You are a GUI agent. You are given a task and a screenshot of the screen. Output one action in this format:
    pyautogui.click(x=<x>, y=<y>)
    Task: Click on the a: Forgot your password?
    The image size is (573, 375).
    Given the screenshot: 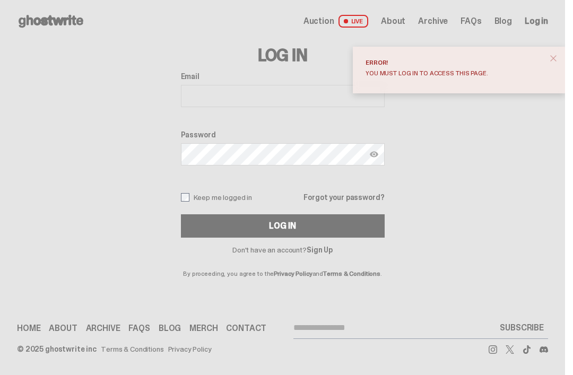 What is the action you would take?
    pyautogui.click(x=344, y=198)
    